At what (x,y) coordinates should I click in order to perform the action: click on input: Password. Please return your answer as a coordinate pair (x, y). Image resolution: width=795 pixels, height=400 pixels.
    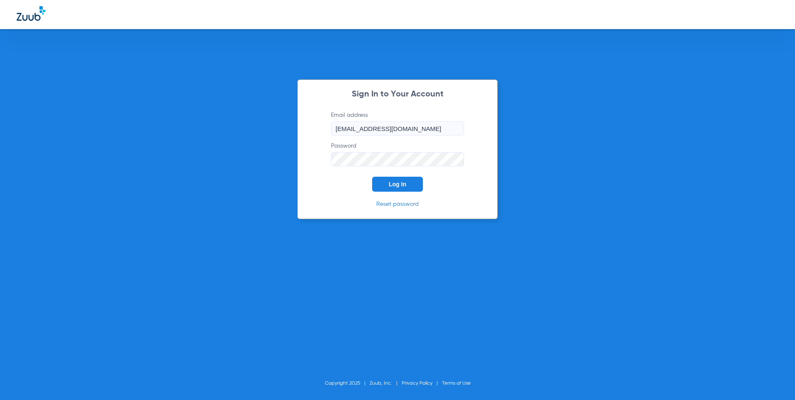
    Looking at the image, I should click on (397, 159).